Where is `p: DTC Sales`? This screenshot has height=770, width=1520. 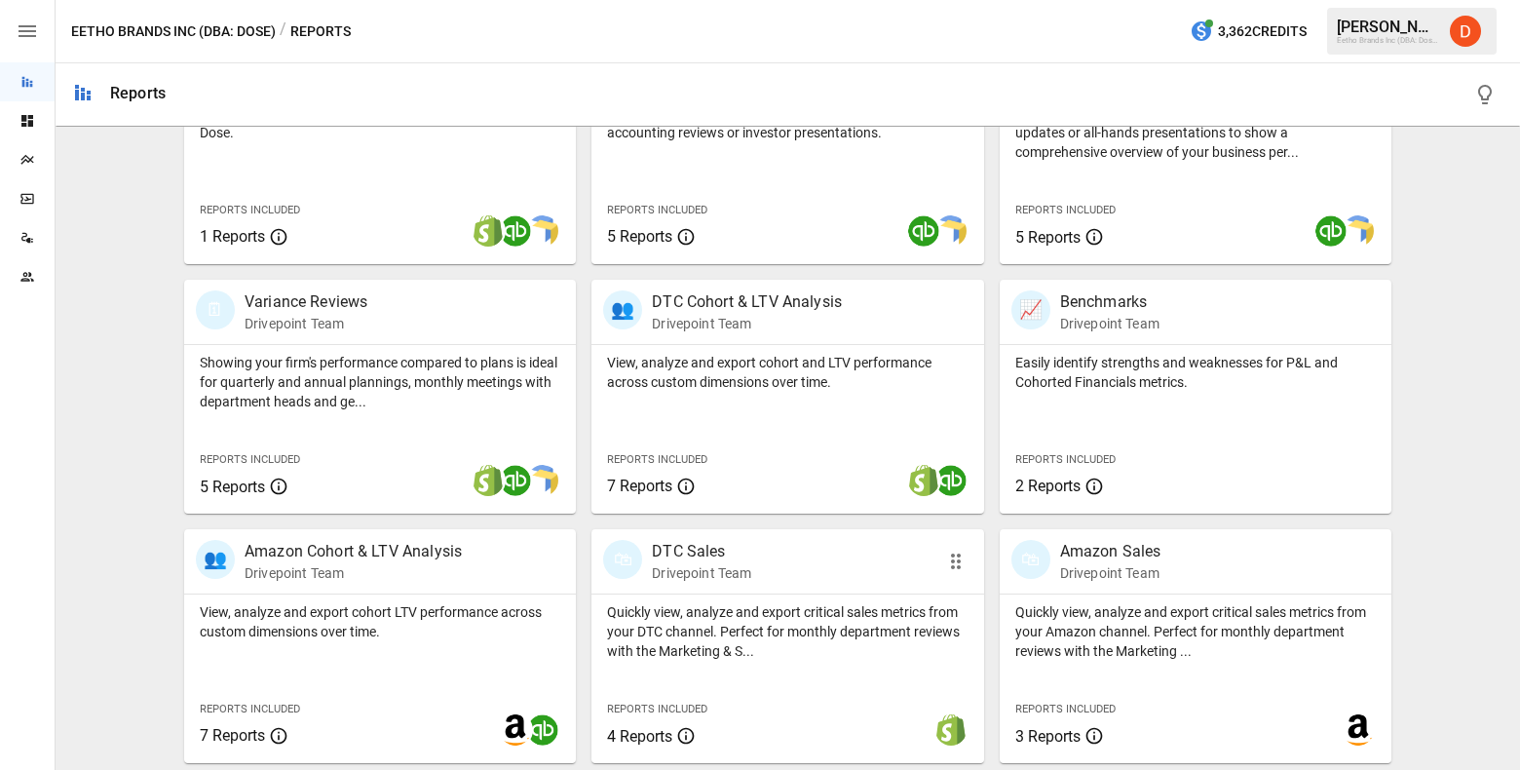
p: DTC Sales is located at coordinates (701, 551).